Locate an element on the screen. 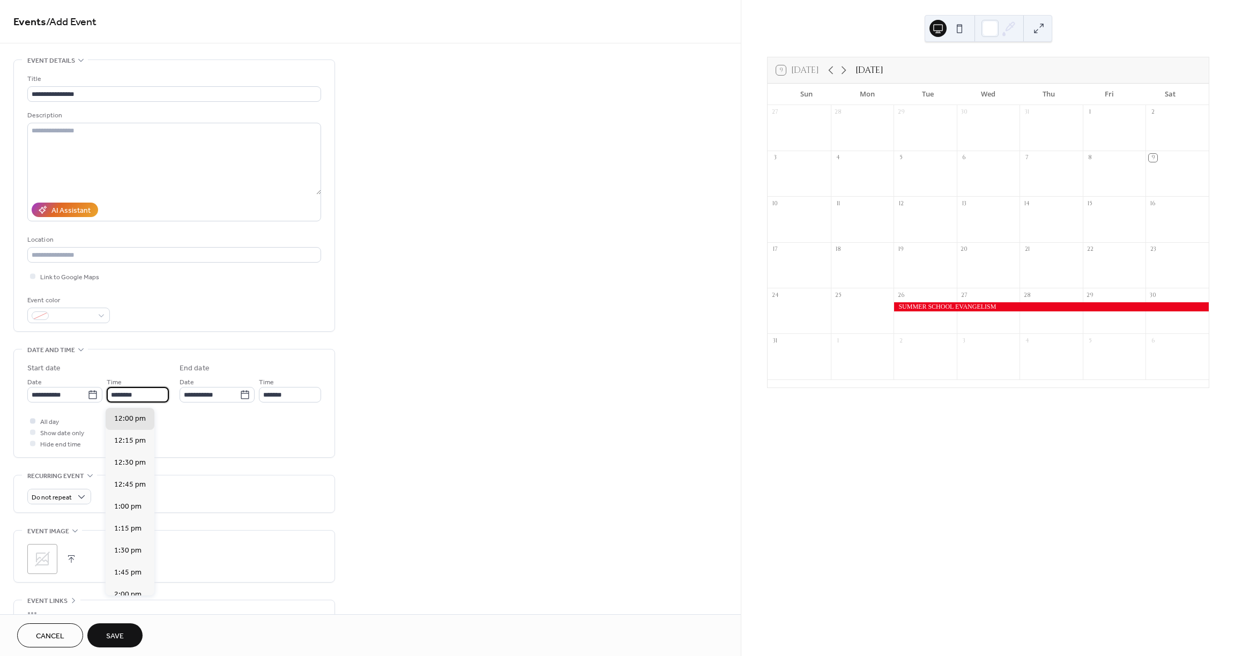  div: 26 is located at coordinates (900, 295).